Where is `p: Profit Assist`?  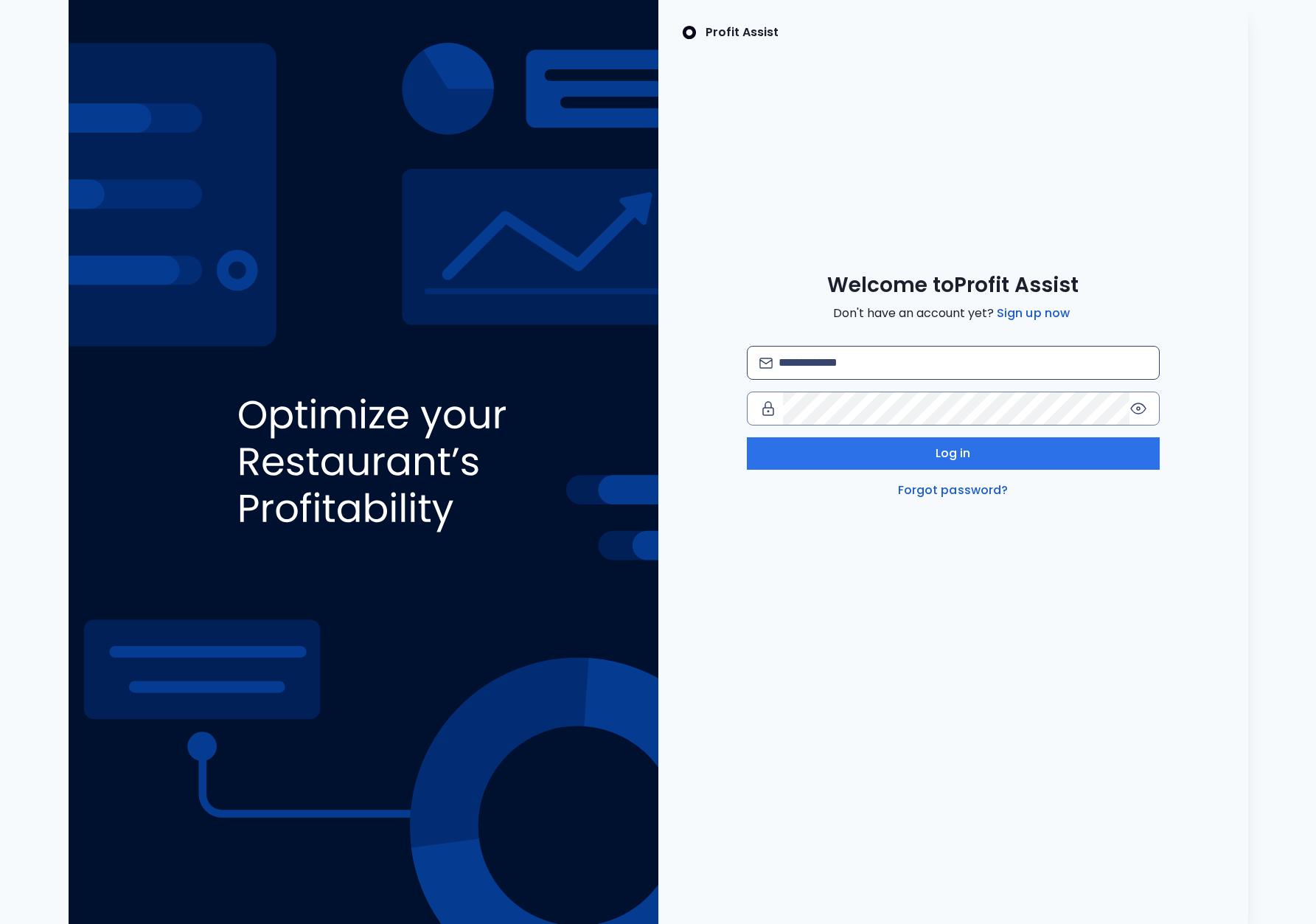
p: Profit Assist is located at coordinates (742, 32).